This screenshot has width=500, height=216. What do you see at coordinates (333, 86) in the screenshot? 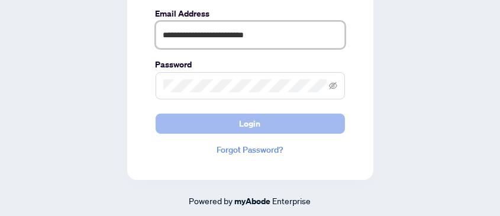
I see `span: eye-invisible` at bounding box center [333, 86].